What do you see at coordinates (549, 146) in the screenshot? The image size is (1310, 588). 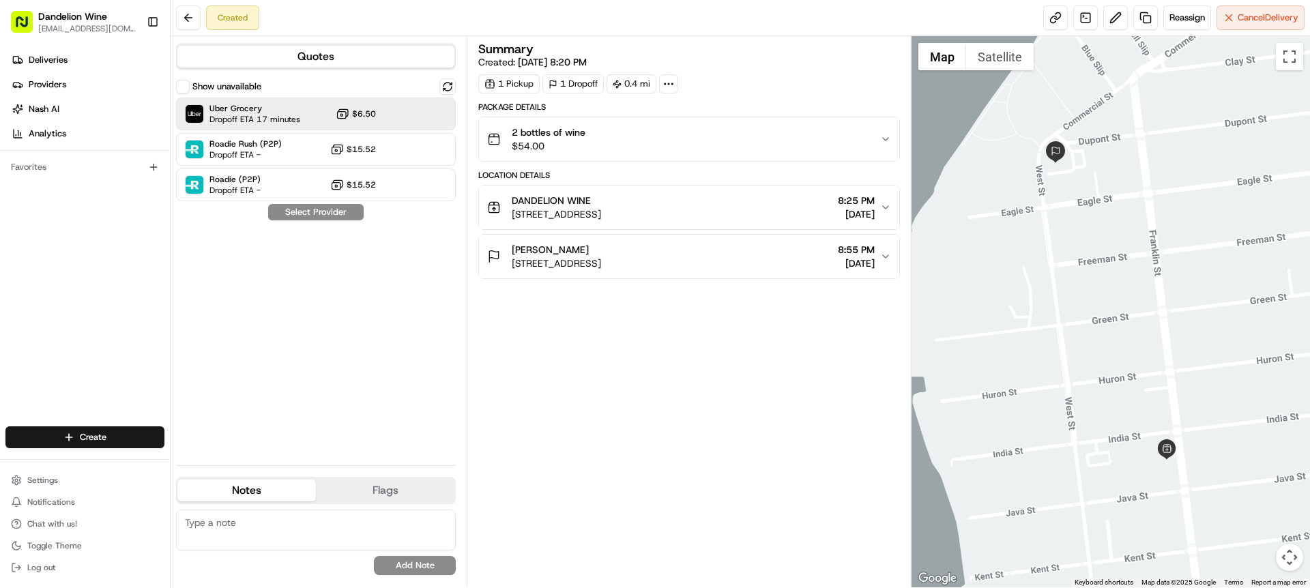 I see `span: $54.00` at bounding box center [549, 146].